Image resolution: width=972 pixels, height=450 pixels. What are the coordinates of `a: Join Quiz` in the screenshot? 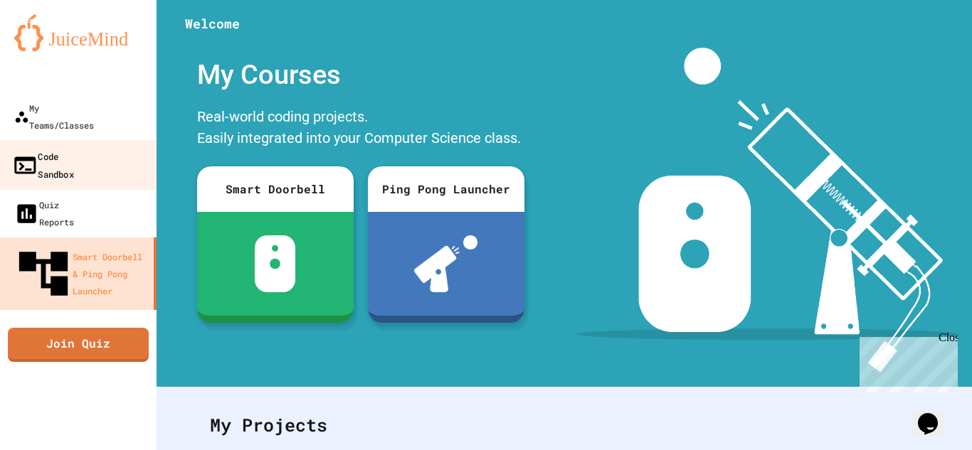 It's located at (78, 345).